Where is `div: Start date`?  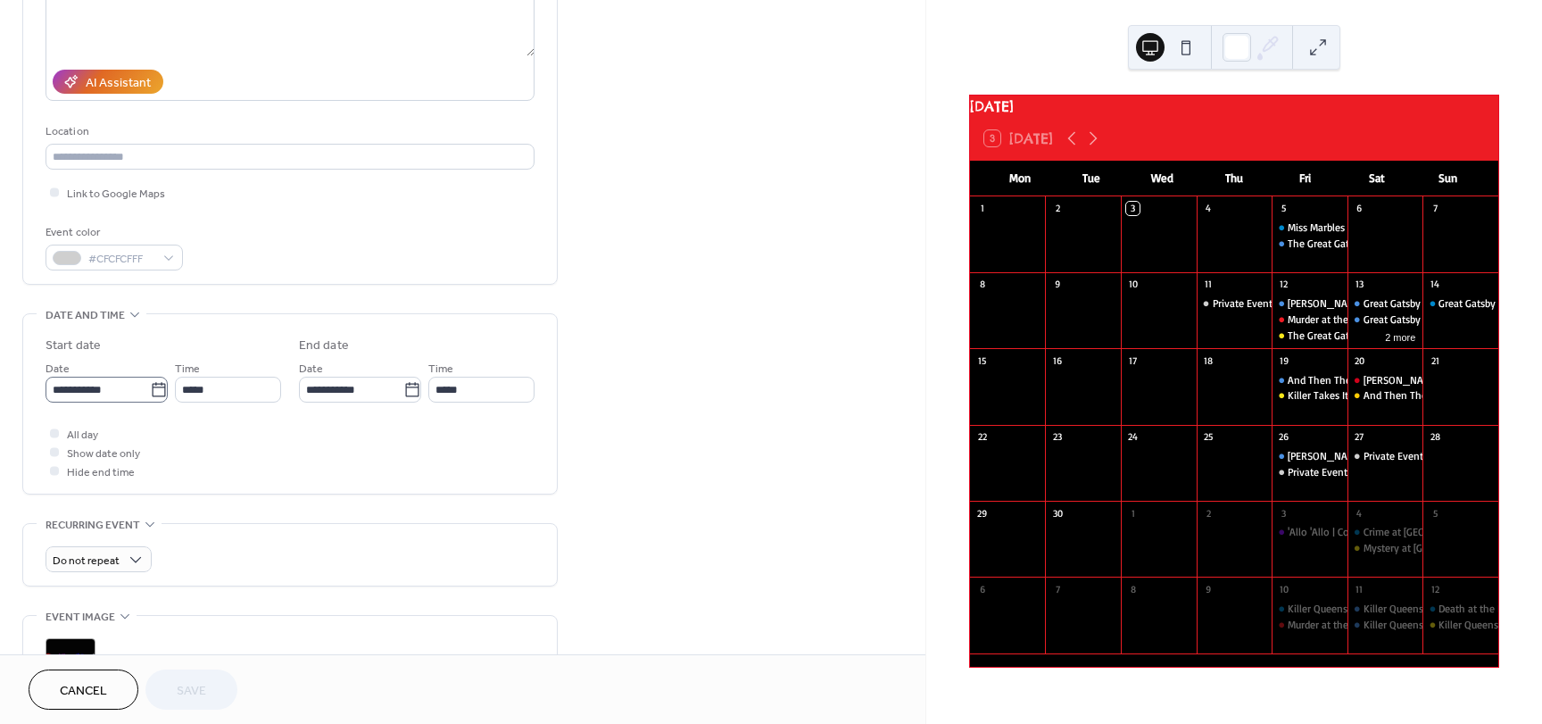
div: Start date is located at coordinates (73, 345).